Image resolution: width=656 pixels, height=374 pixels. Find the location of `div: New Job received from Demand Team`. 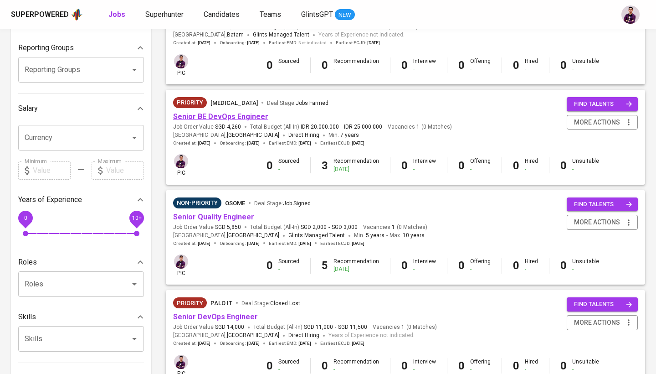

div: New Job received from Demand Team is located at coordinates (190, 303).